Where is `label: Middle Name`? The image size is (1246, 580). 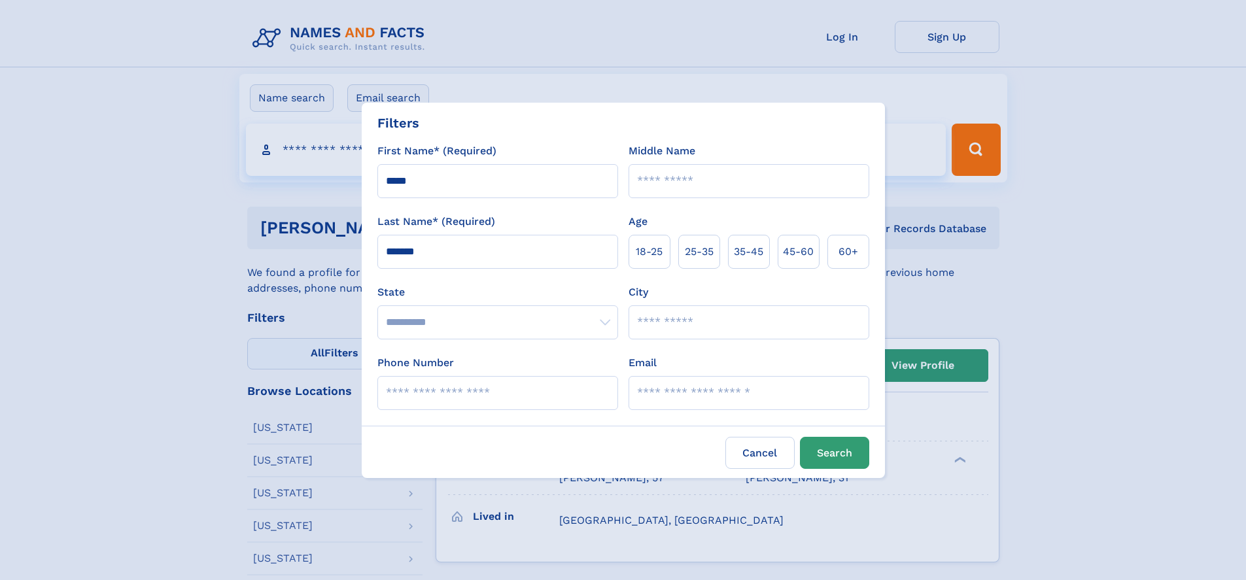 label: Middle Name is located at coordinates (662, 151).